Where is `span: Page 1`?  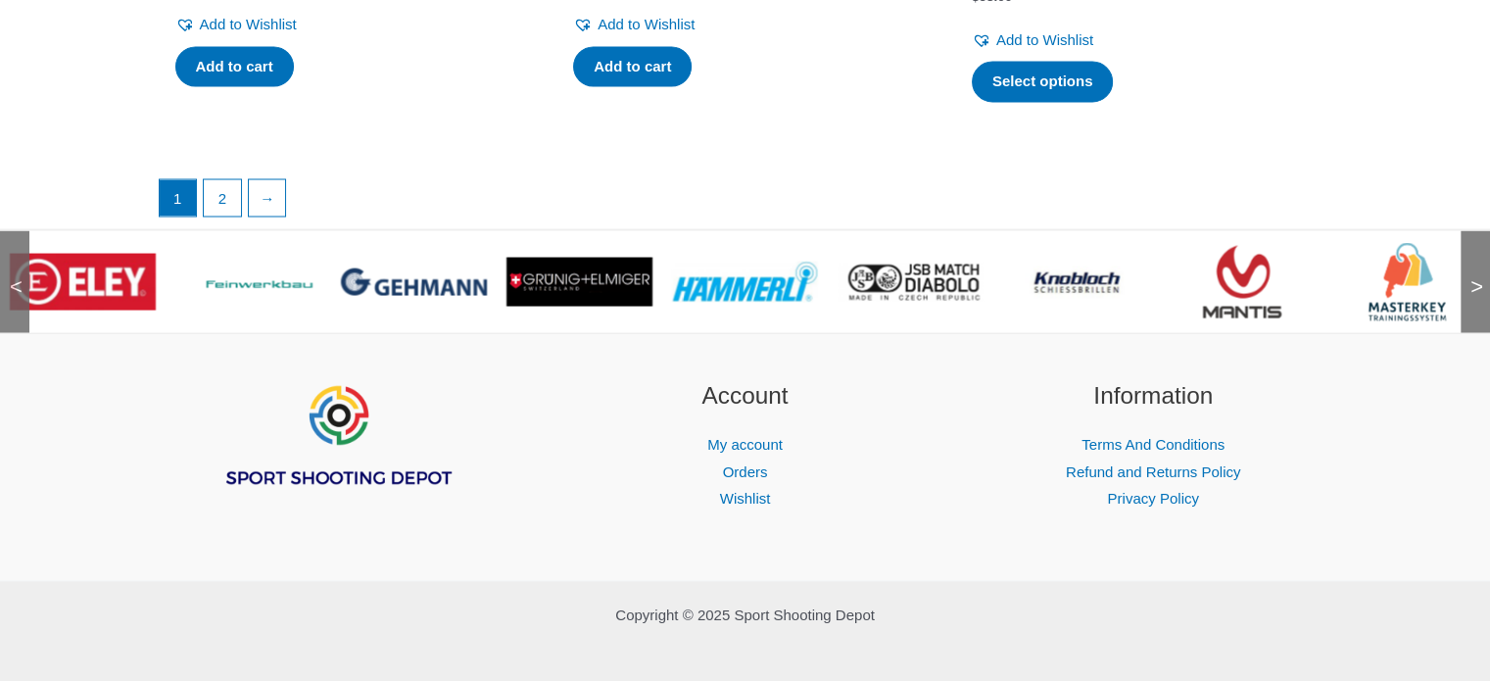 span: Page 1 is located at coordinates (178, 198).